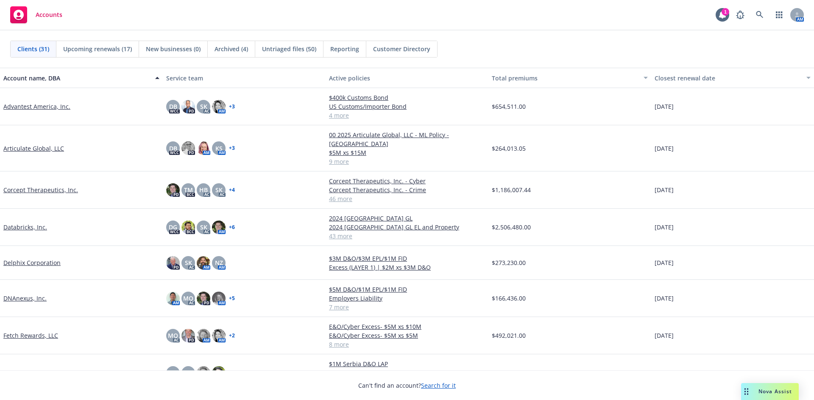 This screenshot has width=814, height=400. What do you see at coordinates (188, 190) in the screenshot?
I see `span: TM` at bounding box center [188, 190].